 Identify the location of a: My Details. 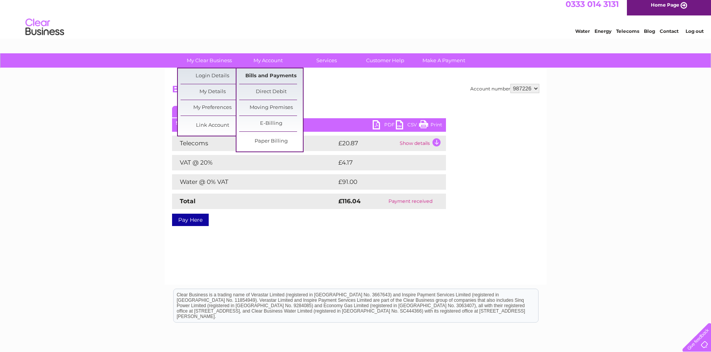
(212, 92).